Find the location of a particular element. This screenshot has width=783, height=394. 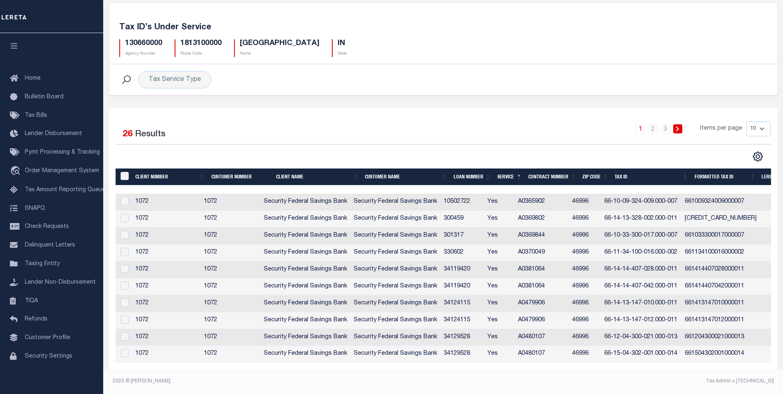

td: A0369844 is located at coordinates (541, 236).